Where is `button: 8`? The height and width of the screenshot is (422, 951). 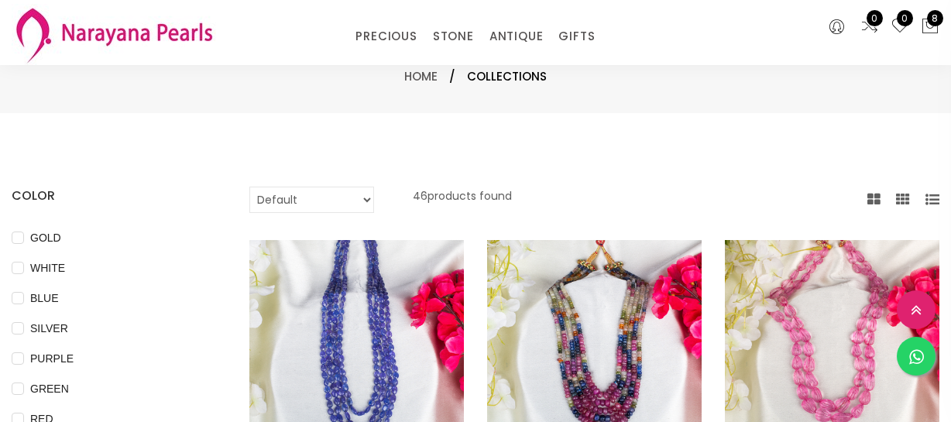
button: 8 is located at coordinates (930, 27).